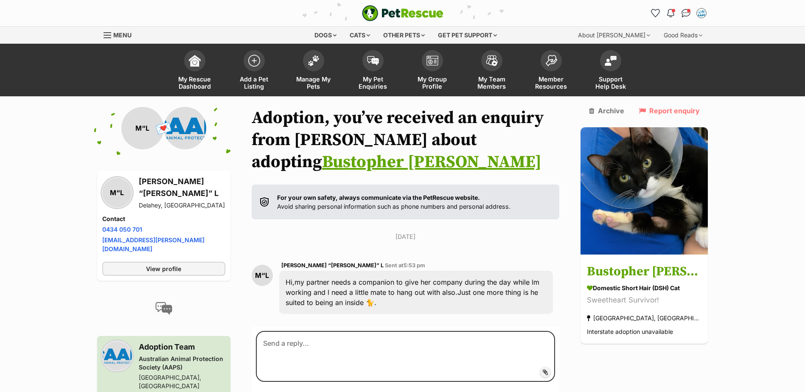  Describe the element at coordinates (606, 111) in the screenshot. I see `a: Archive` at that location.